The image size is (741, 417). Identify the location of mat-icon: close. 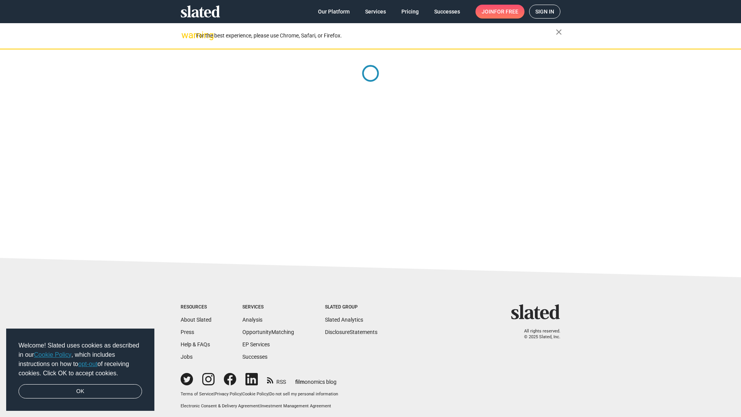
(559, 32).